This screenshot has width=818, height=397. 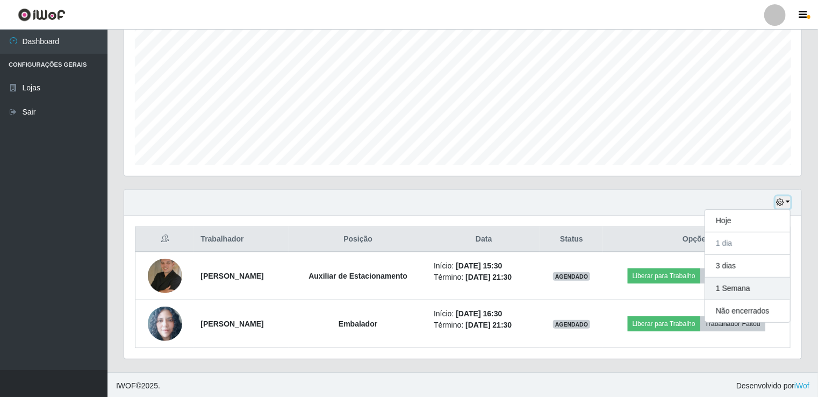 I want to click on th: Data, so click(x=484, y=239).